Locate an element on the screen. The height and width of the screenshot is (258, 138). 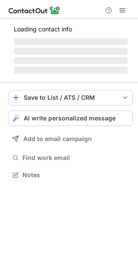
span: AI write personalized message is located at coordinates (69, 118).